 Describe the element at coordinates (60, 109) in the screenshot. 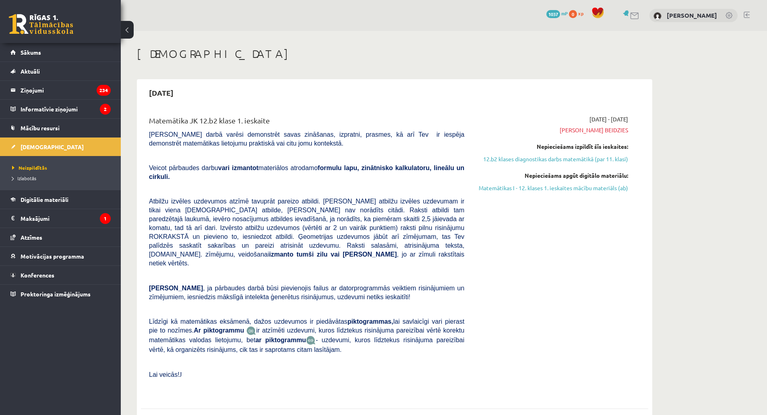

I see `a: Informatīvie ziņojumi2` at that location.